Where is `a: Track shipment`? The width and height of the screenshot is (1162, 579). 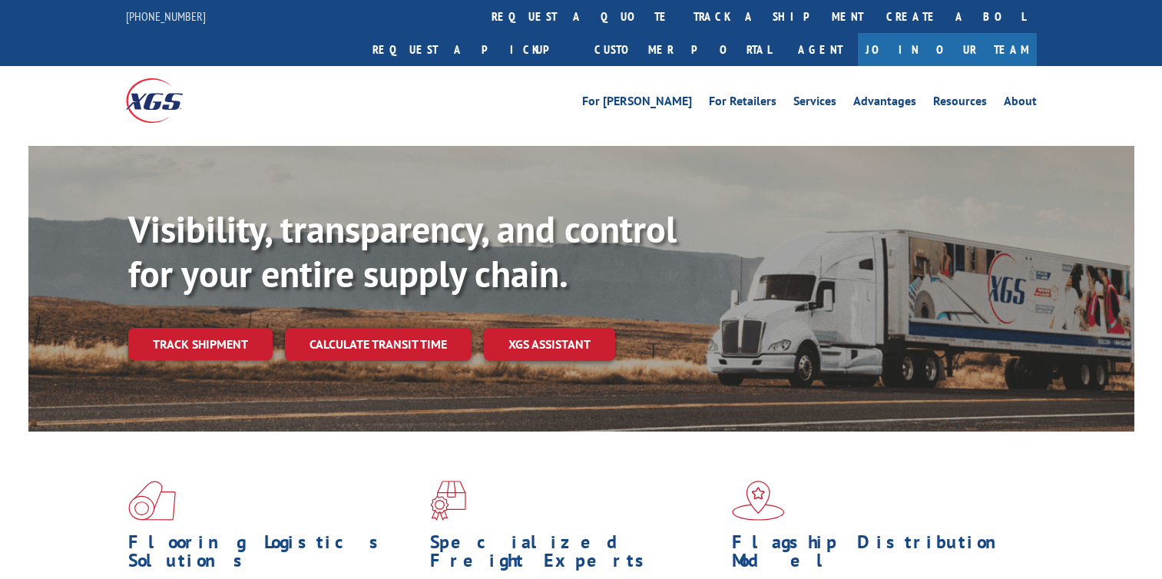 a: Track shipment is located at coordinates (200, 344).